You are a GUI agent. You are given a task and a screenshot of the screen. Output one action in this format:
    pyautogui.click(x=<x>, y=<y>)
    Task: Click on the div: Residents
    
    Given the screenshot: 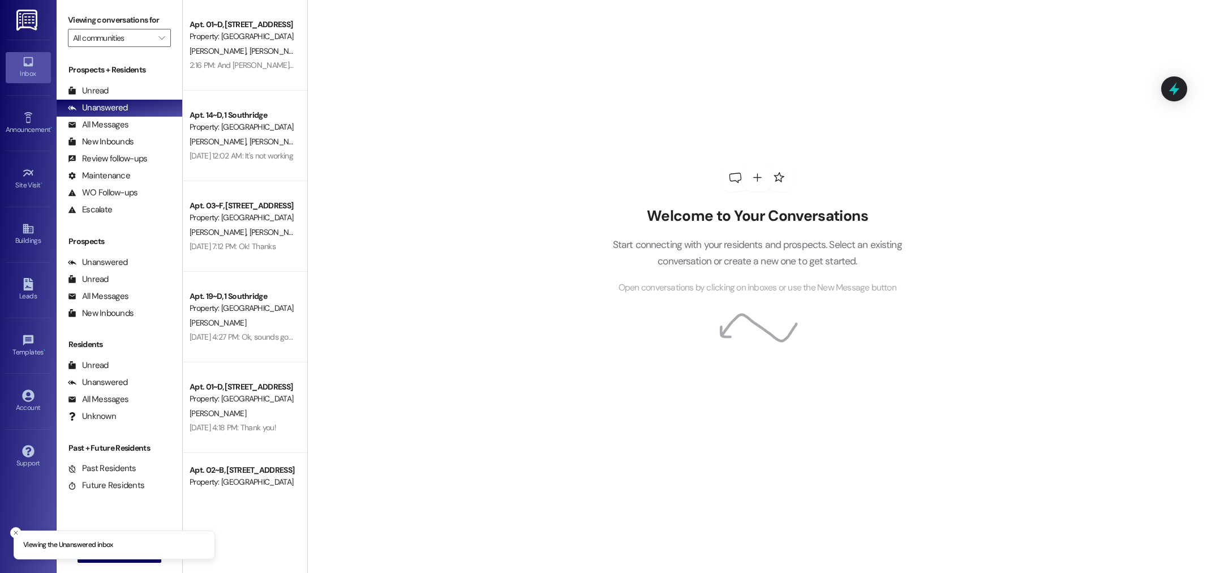 What is the action you would take?
    pyautogui.click(x=119, y=344)
    